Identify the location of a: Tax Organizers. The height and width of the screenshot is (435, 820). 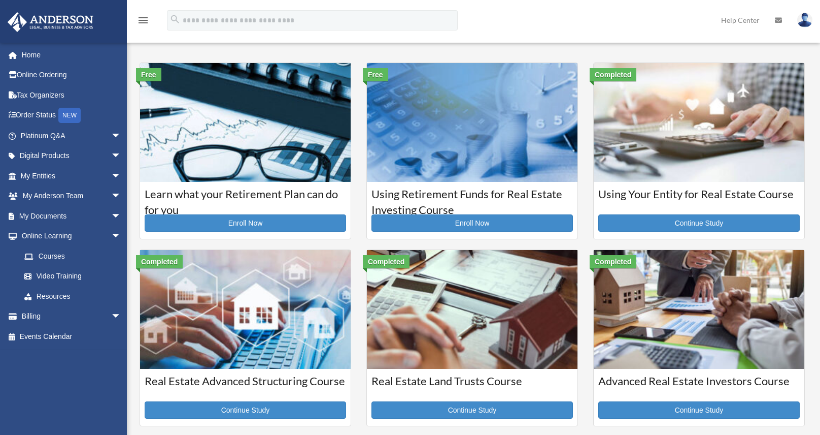
(72, 95).